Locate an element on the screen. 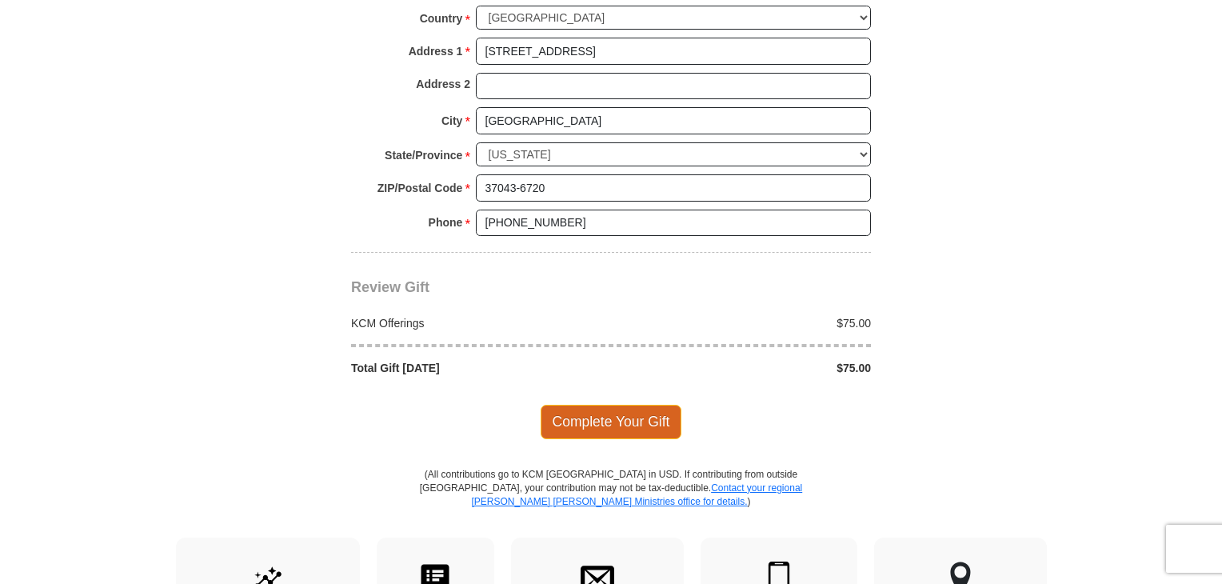  strong: Country is located at coordinates (441, 18).